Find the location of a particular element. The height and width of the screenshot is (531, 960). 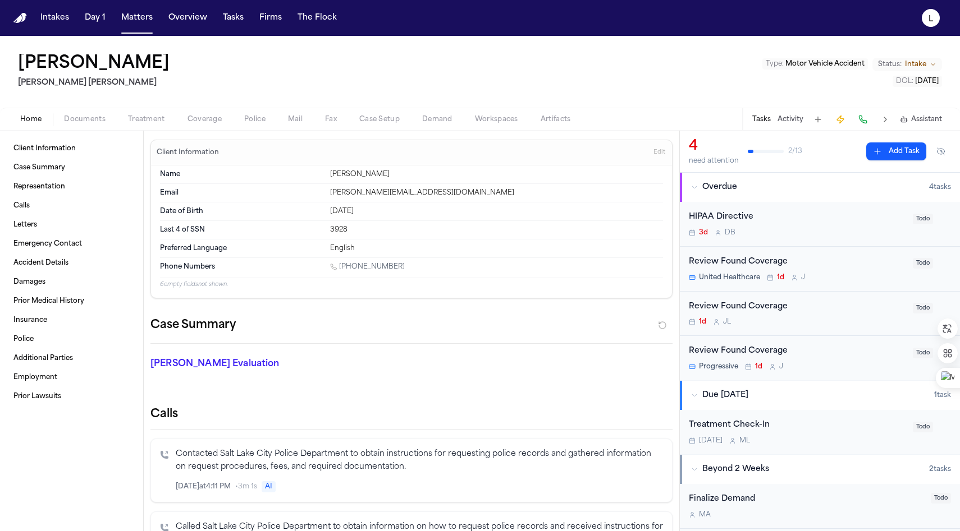

button: Activity is located at coordinates (790, 120).